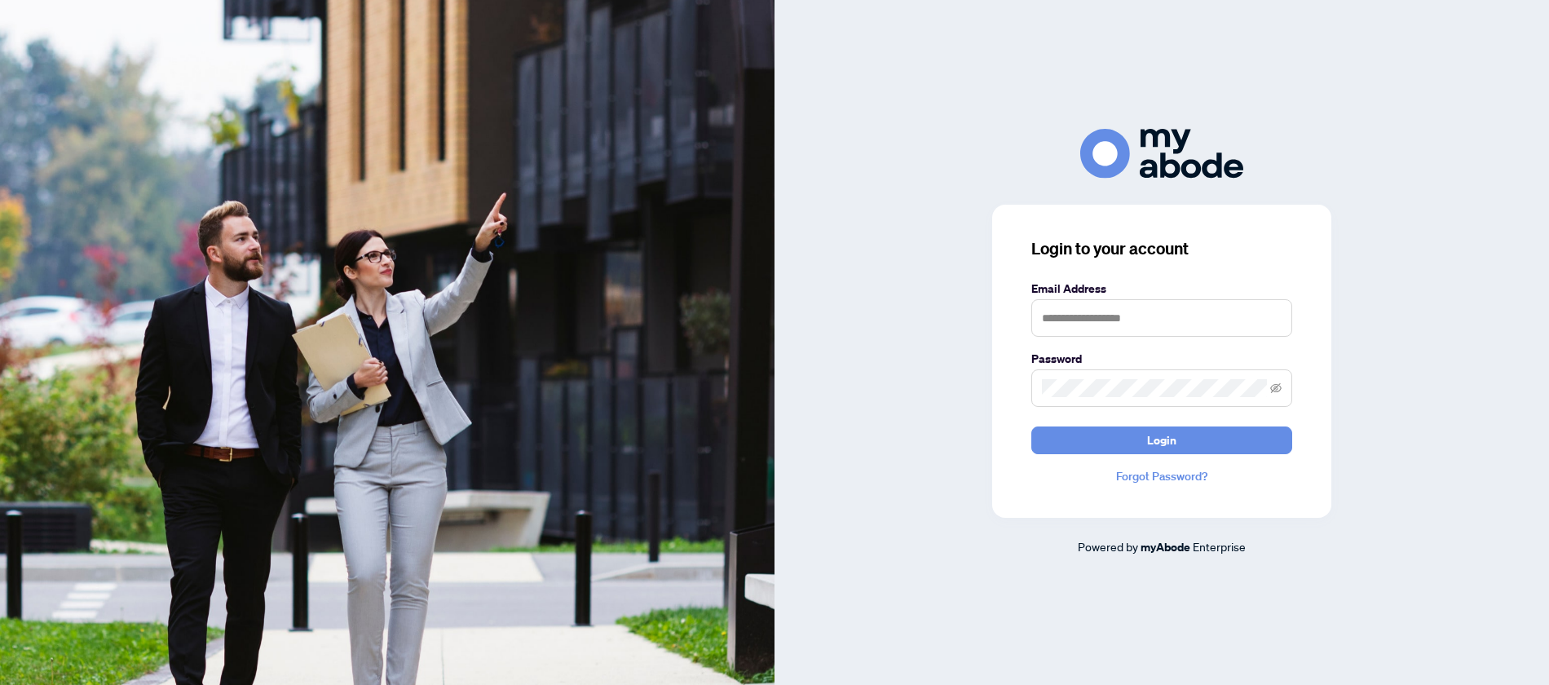  I want to click on a: myAbode, so click(1165, 547).